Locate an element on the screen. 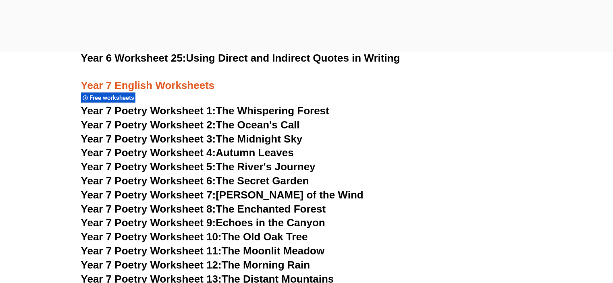 The height and width of the screenshot is (283, 613). a: Year 7 Poetry Worksheet 1:The Whispering Forest is located at coordinates (205, 111).